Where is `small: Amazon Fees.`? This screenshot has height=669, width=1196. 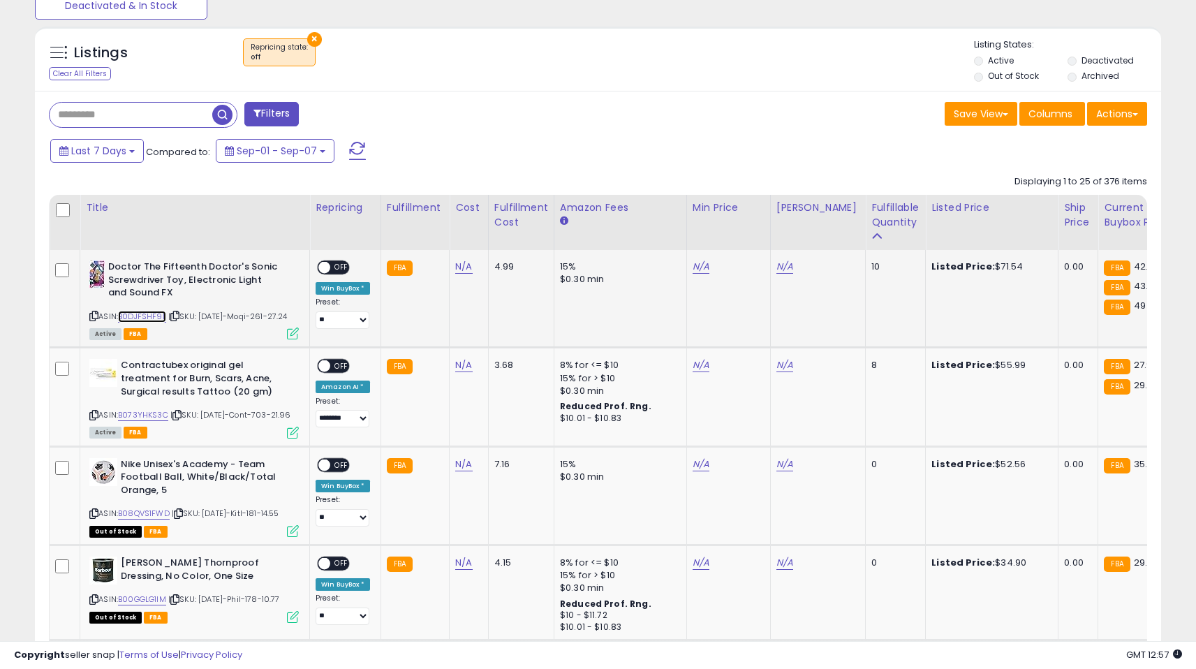
small: Amazon Fees. is located at coordinates (564, 221).